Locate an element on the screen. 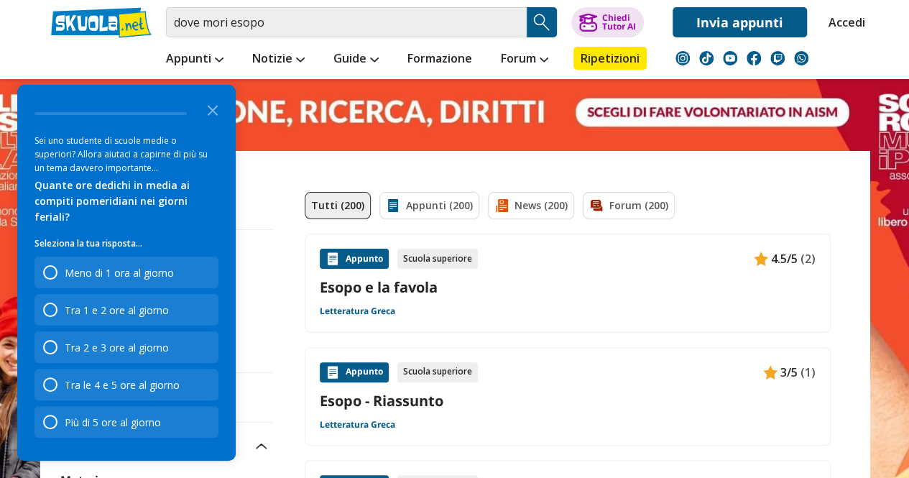 This screenshot has width=909, height=478. img: Apri e chiudi sezione is located at coordinates (262, 446).